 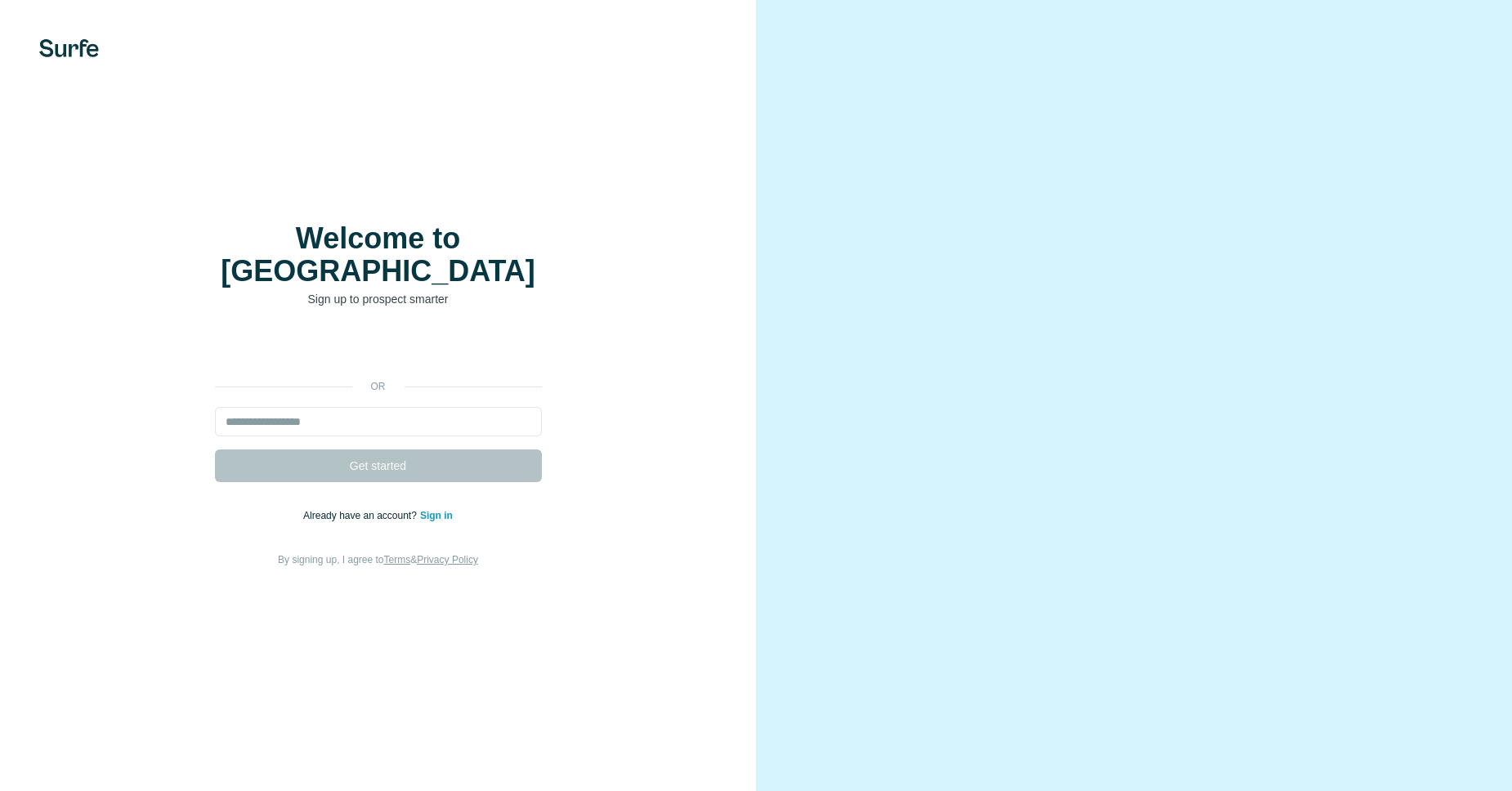 What do you see at coordinates (361, 515) in the screenshot?
I see `span: Already have an account?` at bounding box center [361, 515].